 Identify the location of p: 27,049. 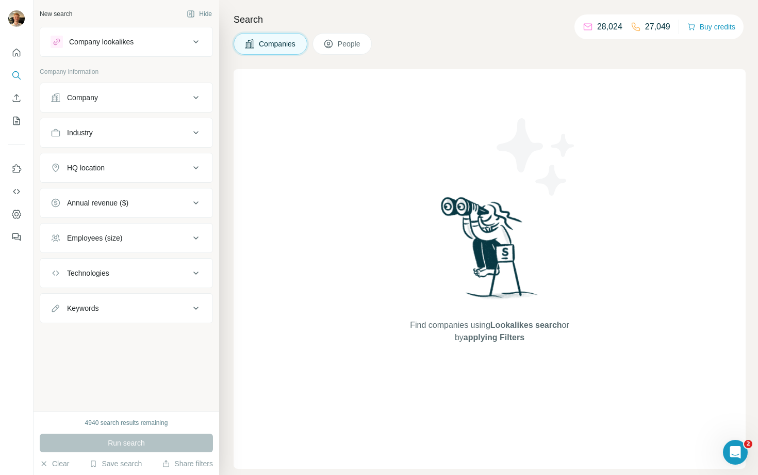
(658, 27).